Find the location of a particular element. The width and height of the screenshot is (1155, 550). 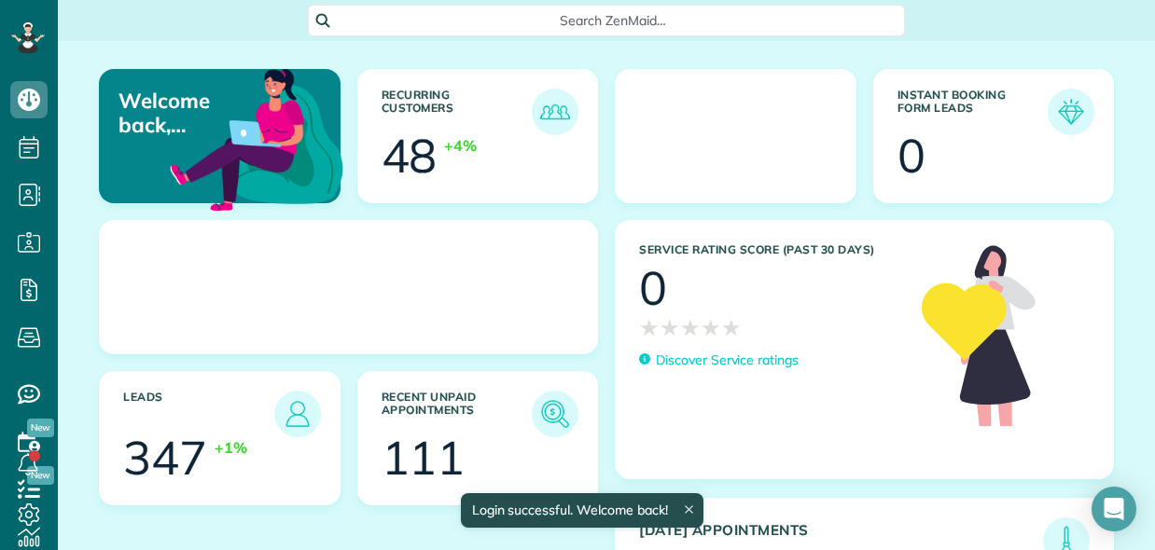

p: Discover Service ratings is located at coordinates (727, 360).